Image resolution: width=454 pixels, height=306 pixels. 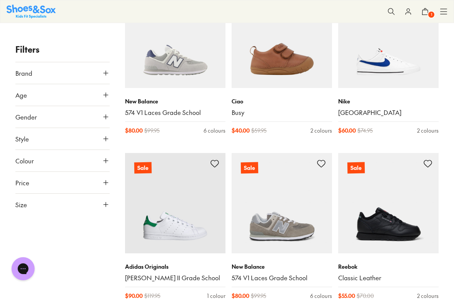 I want to click on span: $ 59.95, so click(x=259, y=131).